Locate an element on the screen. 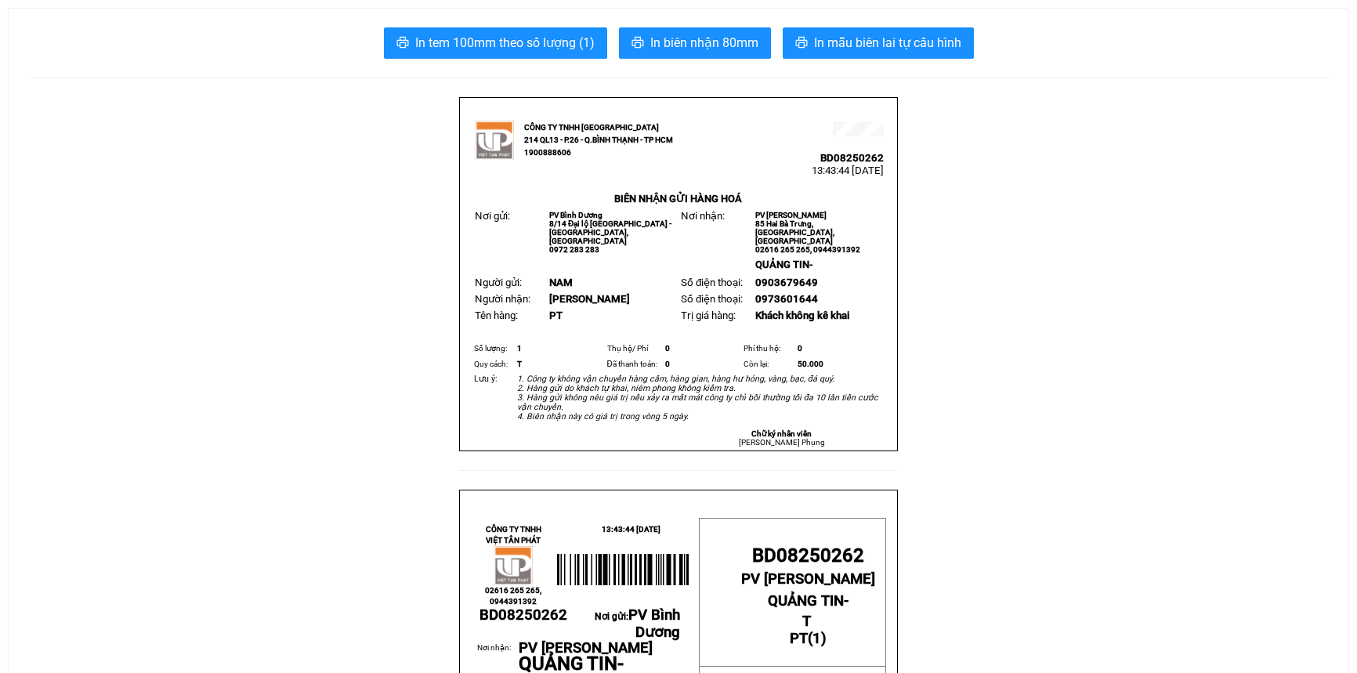  span: 0903679649 is located at coordinates (786, 282).